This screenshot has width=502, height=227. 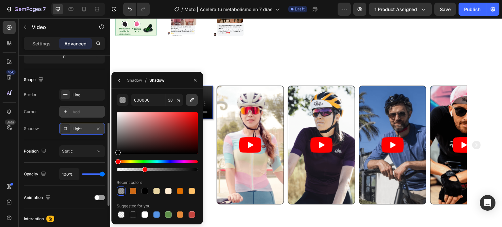 I want to click on span: Draft, so click(x=300, y=9).